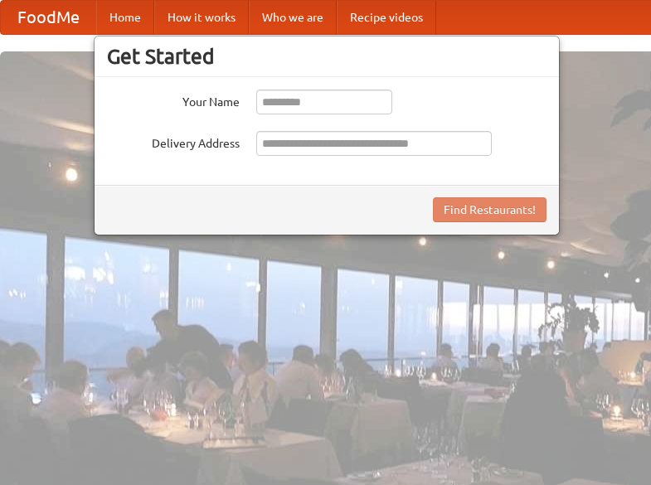  I want to click on button: Find Restaurants!, so click(489, 210).